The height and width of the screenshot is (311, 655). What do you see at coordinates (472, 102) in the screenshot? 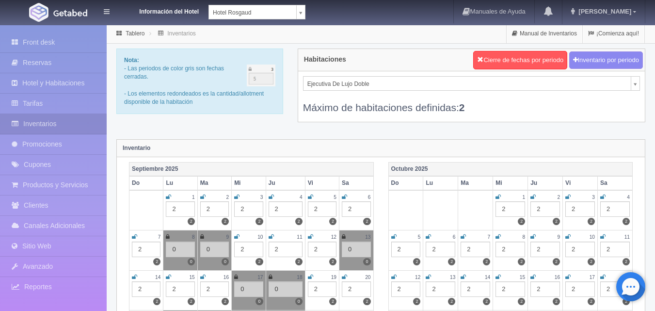
I see `div: Máximo de habitaciones definidas:` at bounding box center [472, 102].